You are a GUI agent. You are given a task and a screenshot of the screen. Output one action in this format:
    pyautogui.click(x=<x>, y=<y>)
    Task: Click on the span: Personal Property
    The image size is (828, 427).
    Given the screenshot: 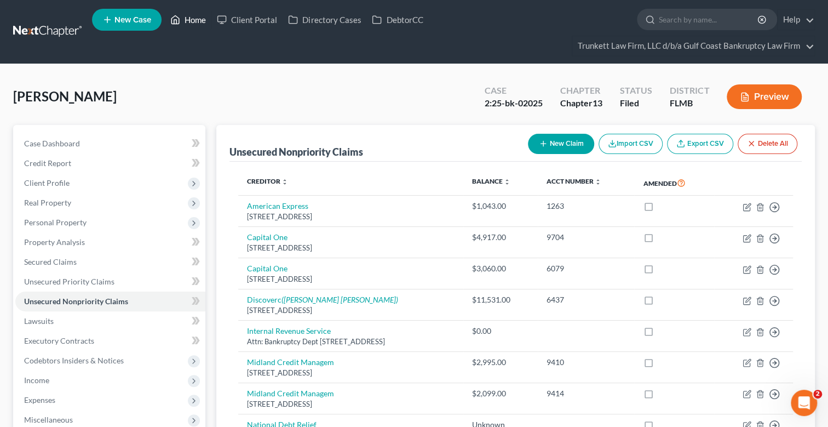 What is the action you would take?
    pyautogui.click(x=55, y=222)
    